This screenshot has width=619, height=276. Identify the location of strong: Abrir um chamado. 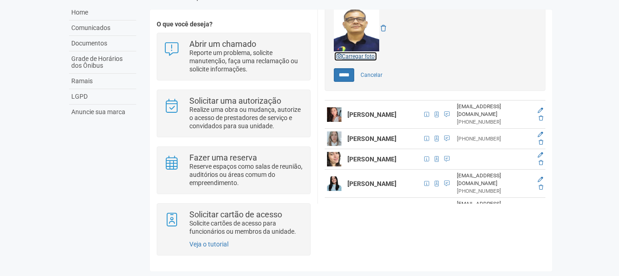
(223, 44).